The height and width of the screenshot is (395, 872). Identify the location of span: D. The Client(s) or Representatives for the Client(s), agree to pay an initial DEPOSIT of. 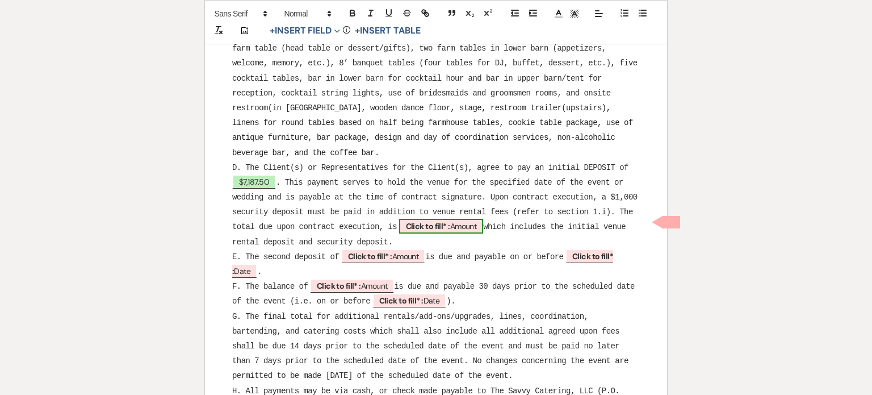
(430, 168).